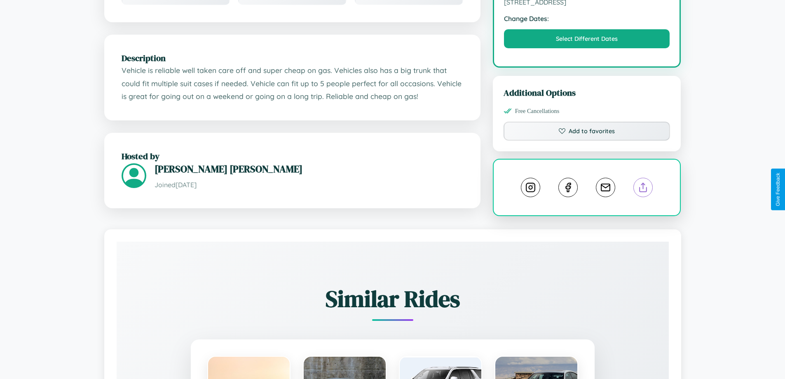  Describe the element at coordinates (292, 83) in the screenshot. I see `p: Vehicle is reliable well taken care off and super cheap on gas. Vehicles also has a big trunk tha...` at that location.